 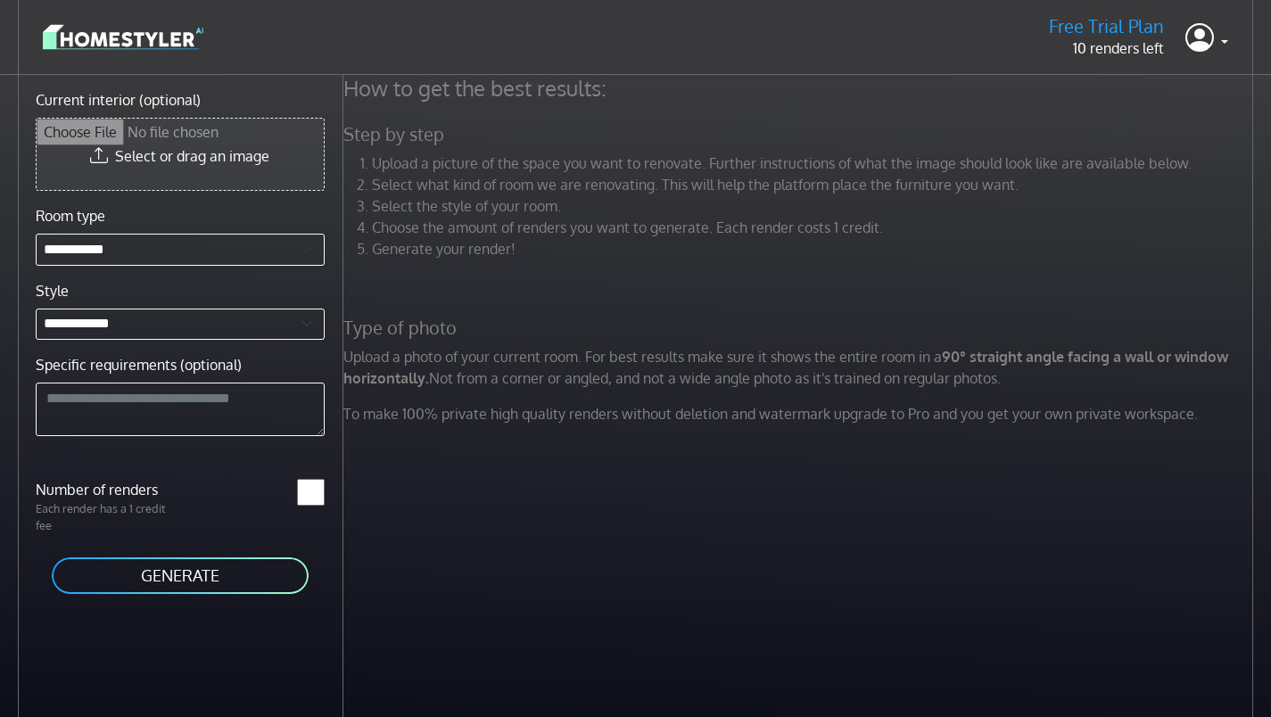 I want to click on button: GENERATE, so click(x=180, y=576).